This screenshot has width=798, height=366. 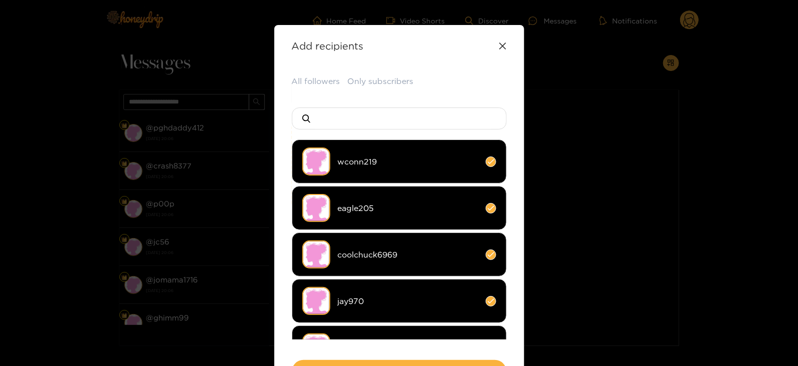 I want to click on span: eagle205, so click(x=408, y=208).